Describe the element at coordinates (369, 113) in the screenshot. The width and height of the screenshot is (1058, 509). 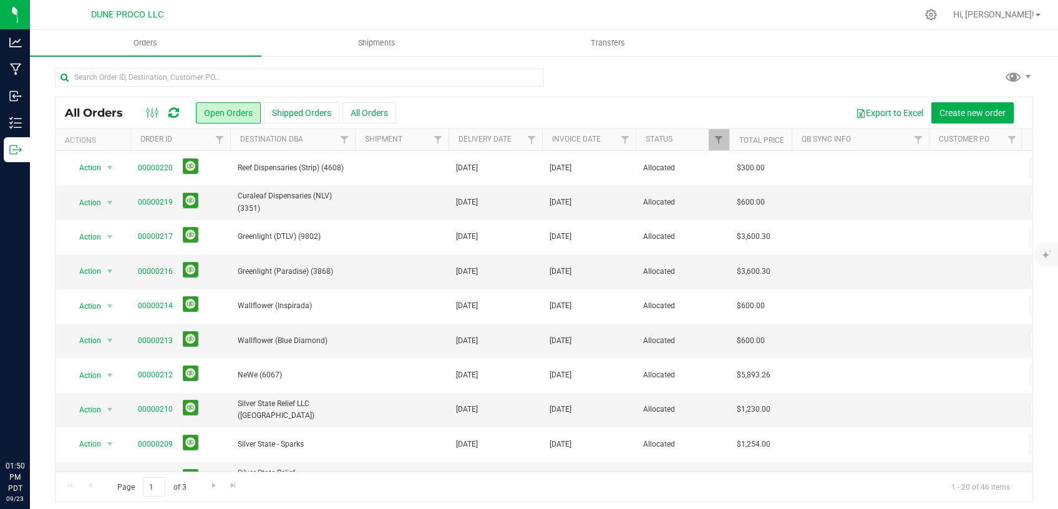
I see `button: All Orders` at that location.